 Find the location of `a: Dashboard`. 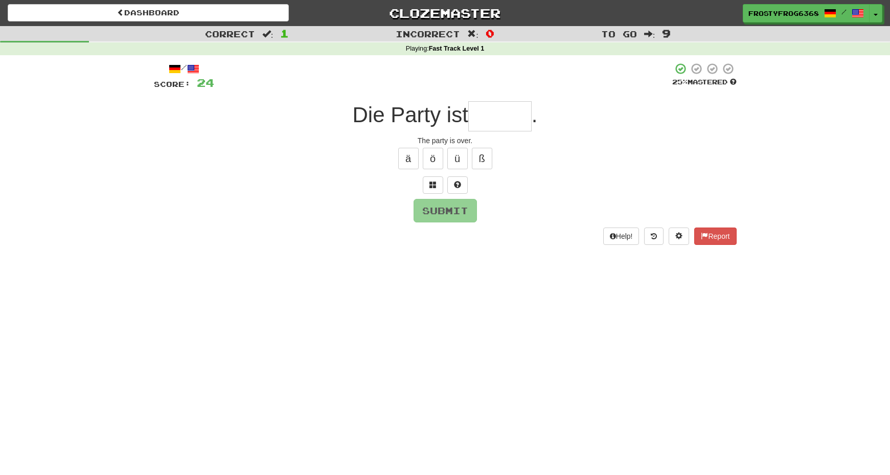

a: Dashboard is located at coordinates (148, 13).